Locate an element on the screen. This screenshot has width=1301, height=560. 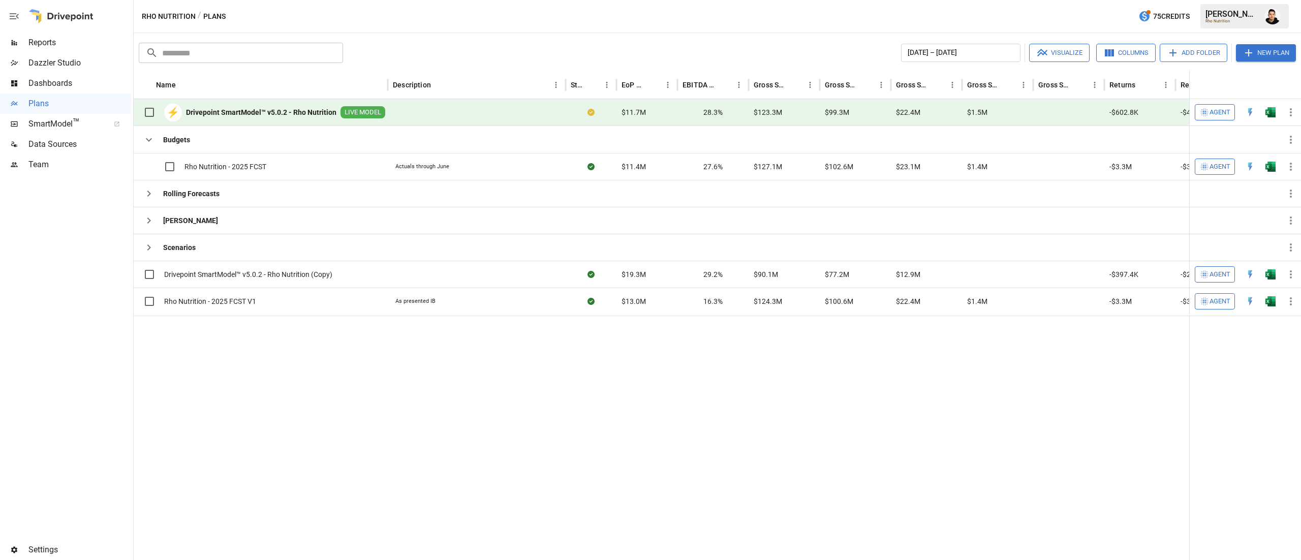
div: Gross Sales: Wholesale is located at coordinates (984, 85).